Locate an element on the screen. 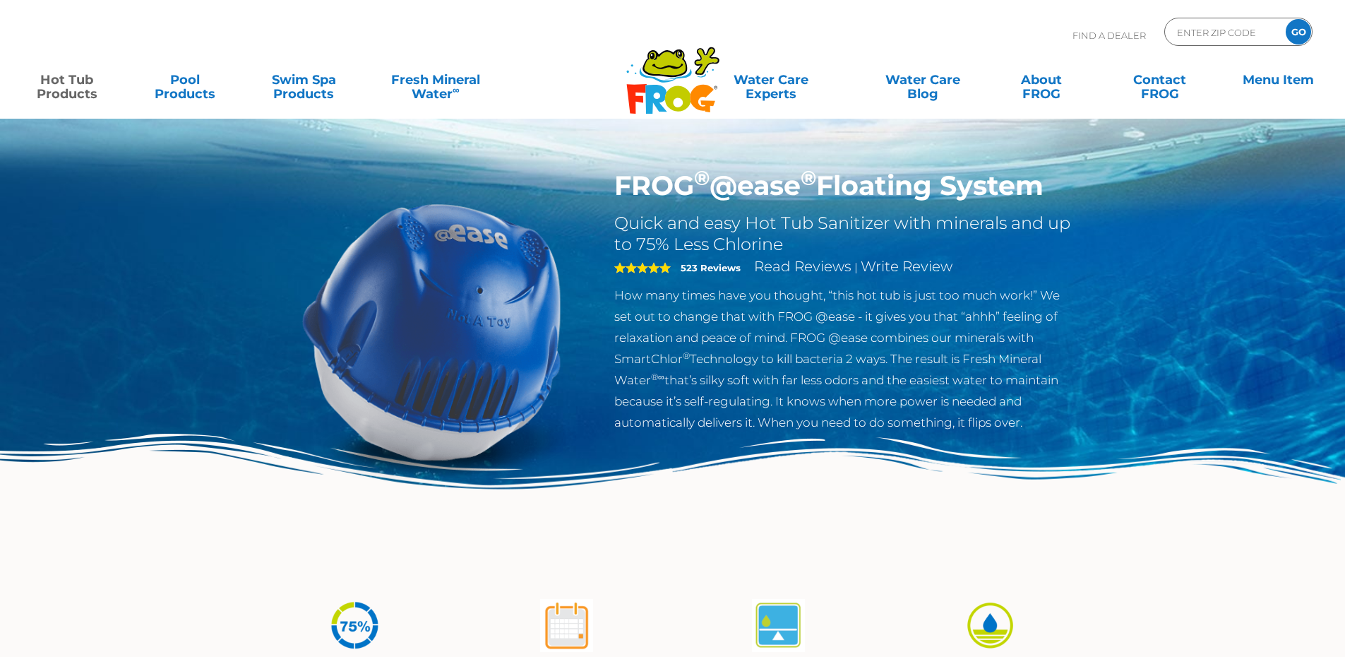  input: GO is located at coordinates (1299, 32).